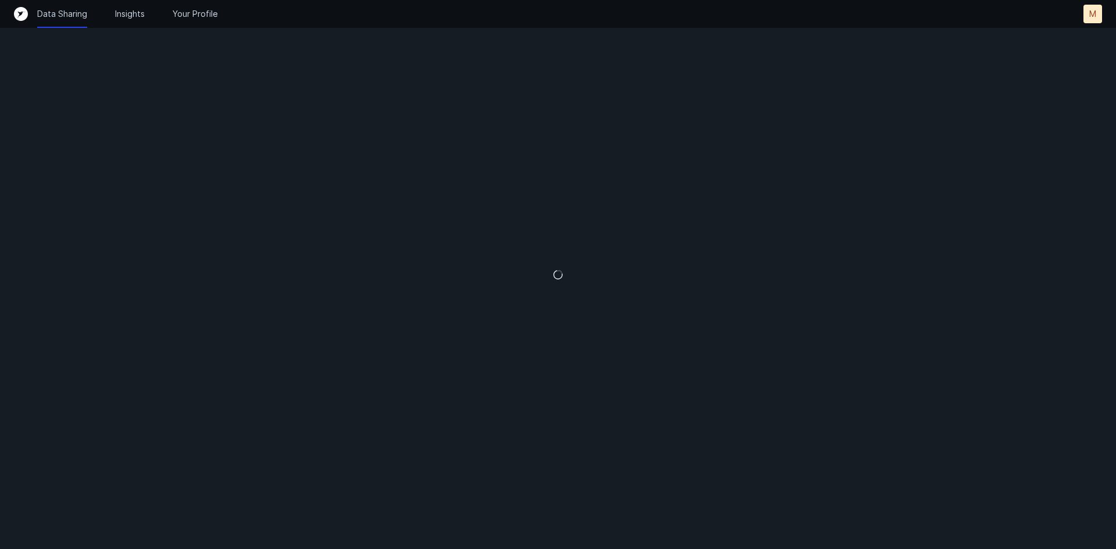 This screenshot has height=549, width=1116. I want to click on a: Your Profile, so click(195, 14).